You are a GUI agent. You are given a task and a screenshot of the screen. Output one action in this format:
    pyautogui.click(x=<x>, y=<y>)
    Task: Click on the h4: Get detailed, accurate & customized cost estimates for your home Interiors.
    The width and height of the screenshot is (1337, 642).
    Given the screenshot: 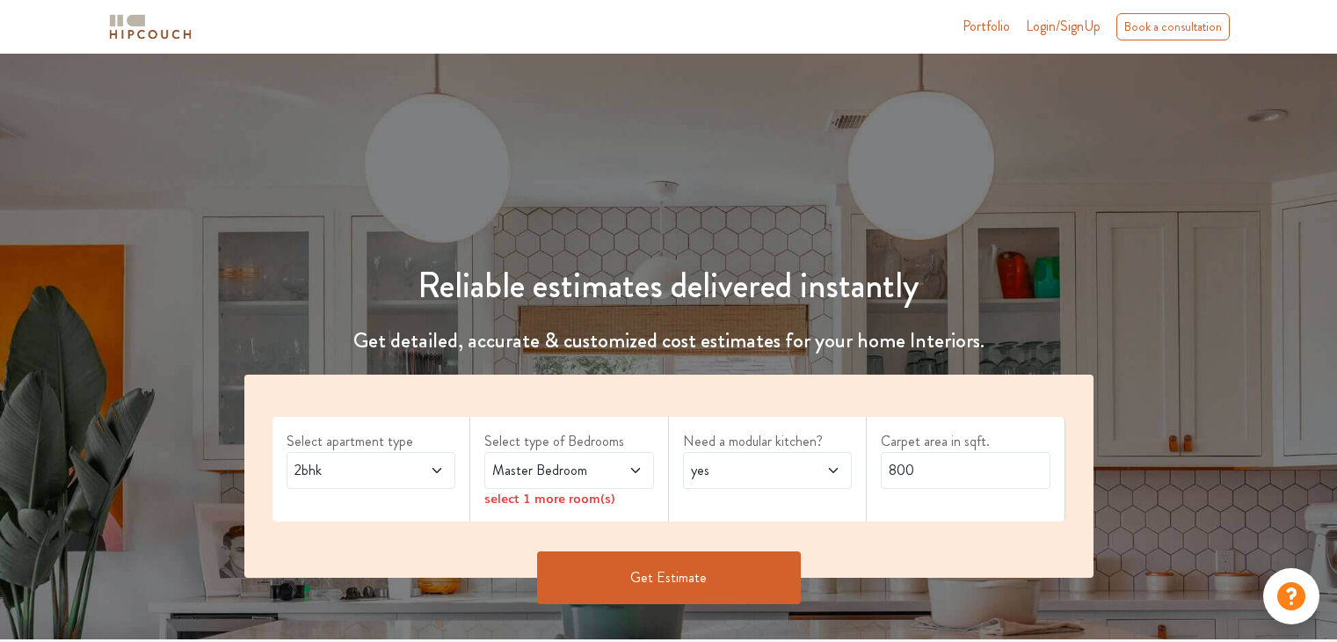 What is the action you would take?
    pyautogui.click(x=669, y=340)
    